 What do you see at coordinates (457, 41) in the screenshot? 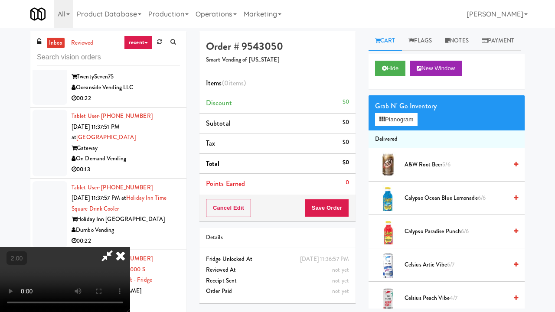
I see `a: Notes` at bounding box center [457, 41].